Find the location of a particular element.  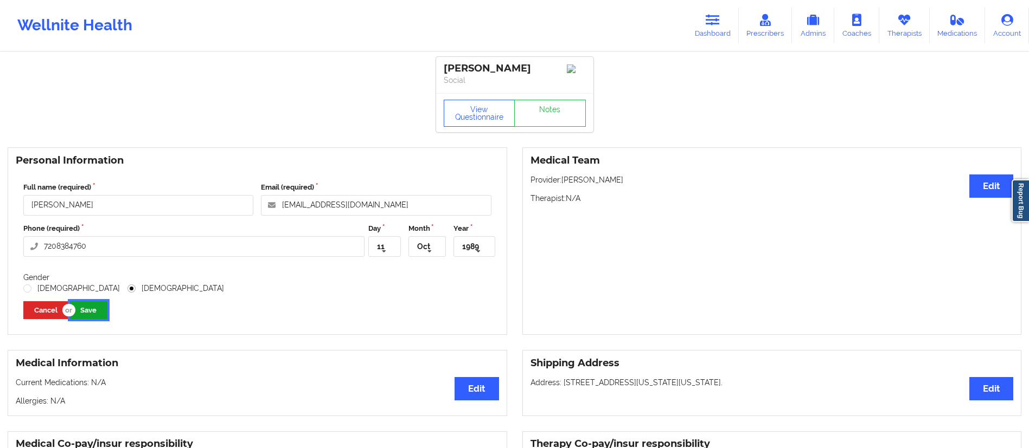

a: Therapists is located at coordinates (904, 25).